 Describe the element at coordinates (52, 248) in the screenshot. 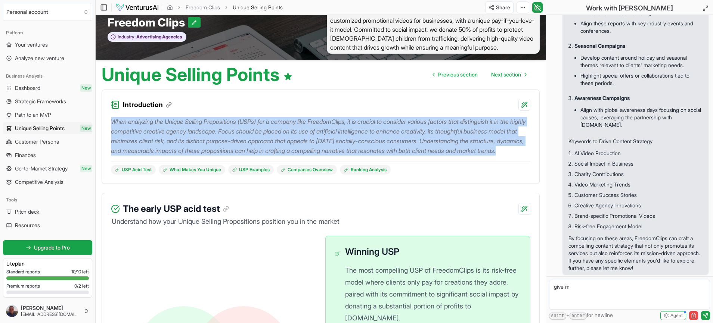

I see `span: Upgrade to Pro` at that location.